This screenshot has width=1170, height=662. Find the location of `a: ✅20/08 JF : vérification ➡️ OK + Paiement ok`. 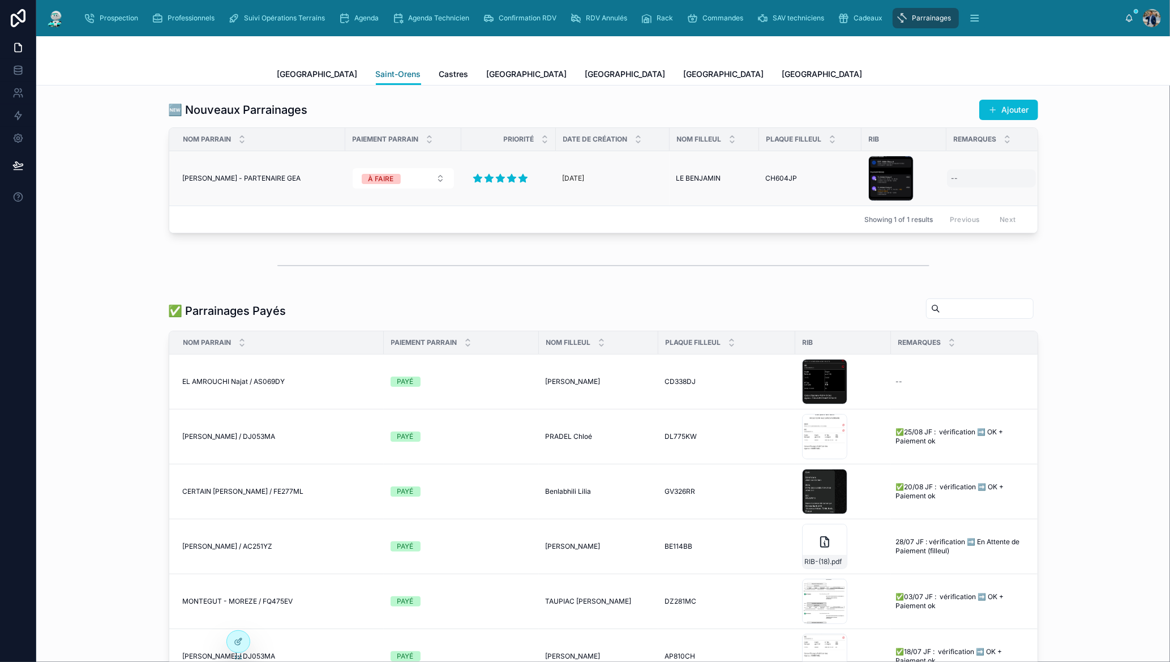

a: ✅20/08 JF : vérification ➡️ OK + Paiement ok is located at coordinates (958, 491).